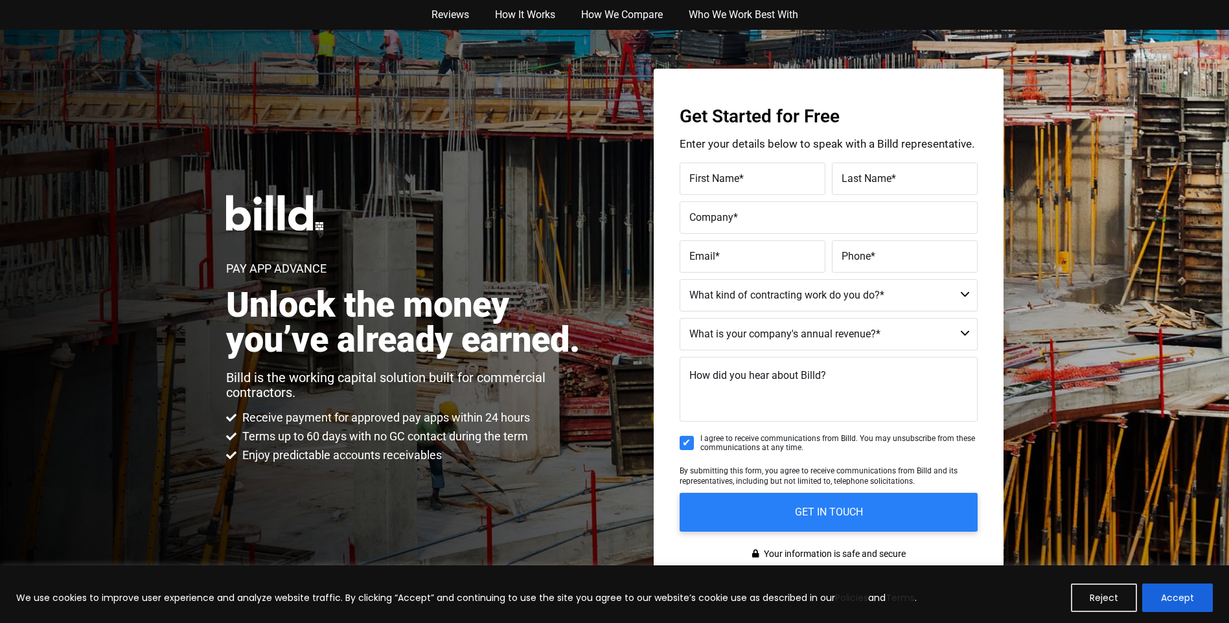 Image resolution: width=1229 pixels, height=623 pixels. I want to click on span: Phone, so click(856, 256).